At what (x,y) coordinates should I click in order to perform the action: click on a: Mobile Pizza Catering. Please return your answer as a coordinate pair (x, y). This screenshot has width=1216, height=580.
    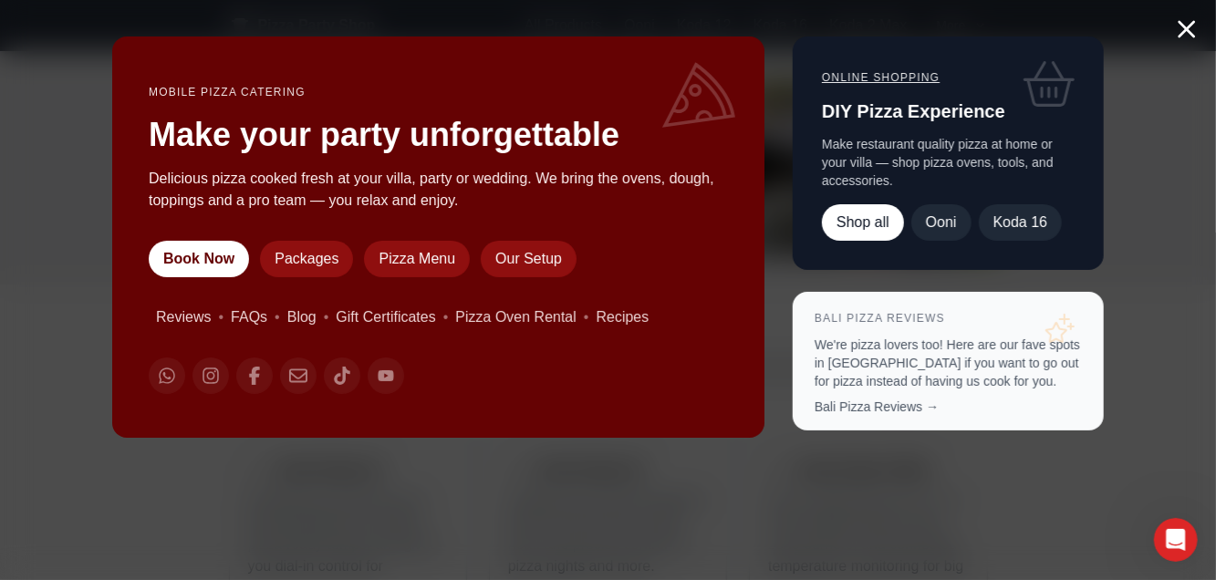
    Looking at the image, I should click on (227, 92).